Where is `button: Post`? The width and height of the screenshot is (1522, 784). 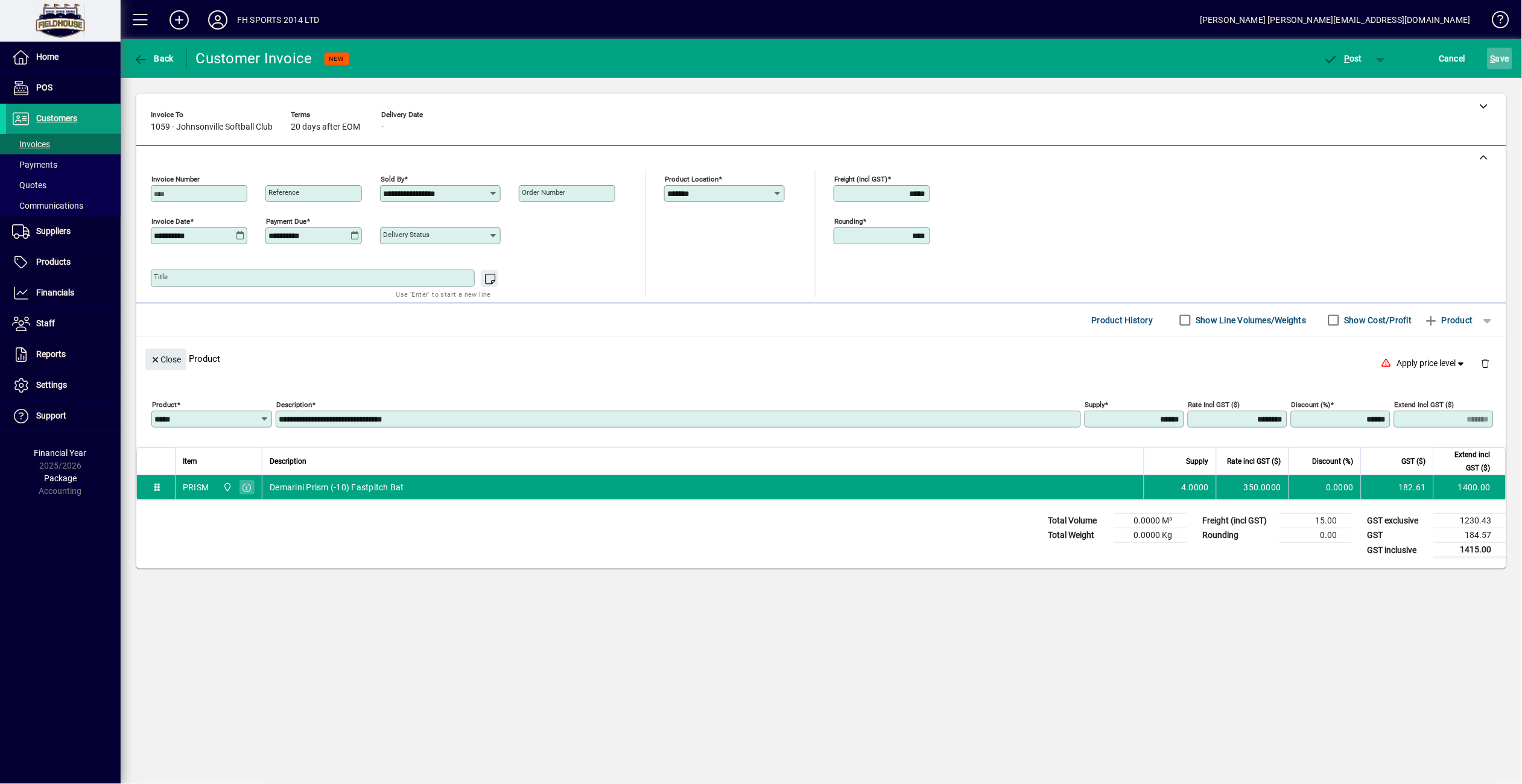 button: Post is located at coordinates (1342, 59).